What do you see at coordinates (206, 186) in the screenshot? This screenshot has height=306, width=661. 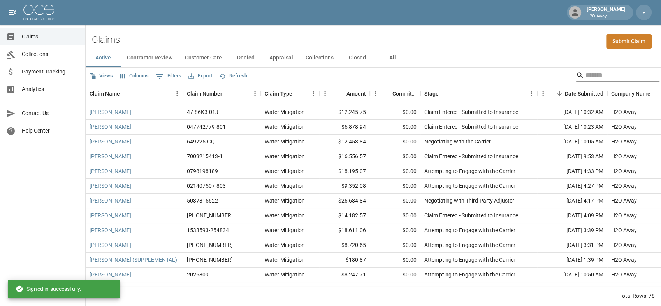 I see `div: 021407507-803` at bounding box center [206, 186].